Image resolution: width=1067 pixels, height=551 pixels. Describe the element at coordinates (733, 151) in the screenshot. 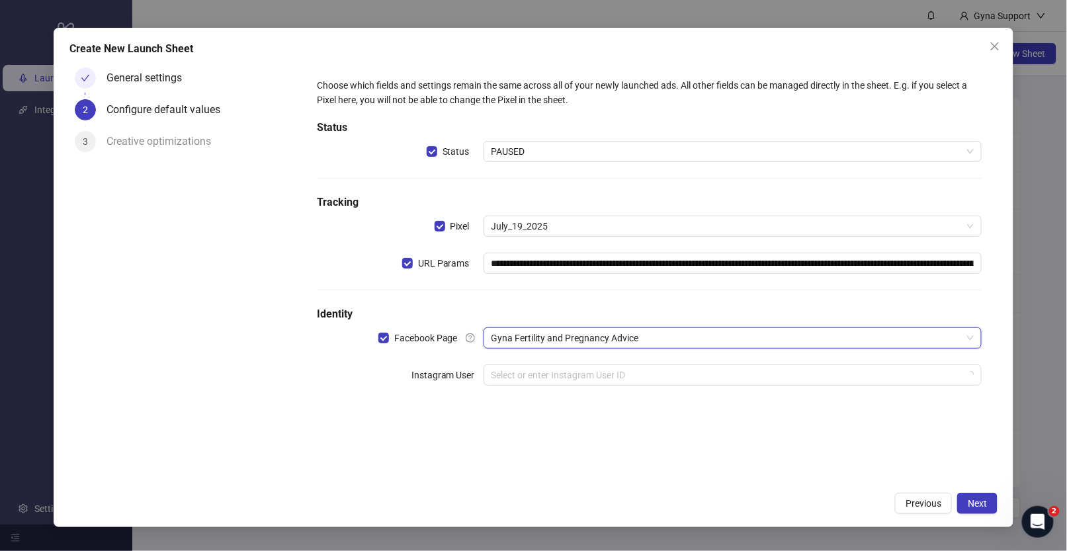

I see `span: PAUSED` at that location.